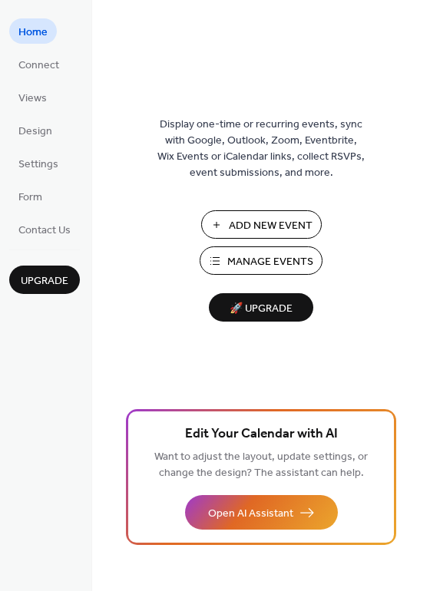  What do you see at coordinates (45, 230) in the screenshot?
I see `span: Contact Us` at bounding box center [45, 230].